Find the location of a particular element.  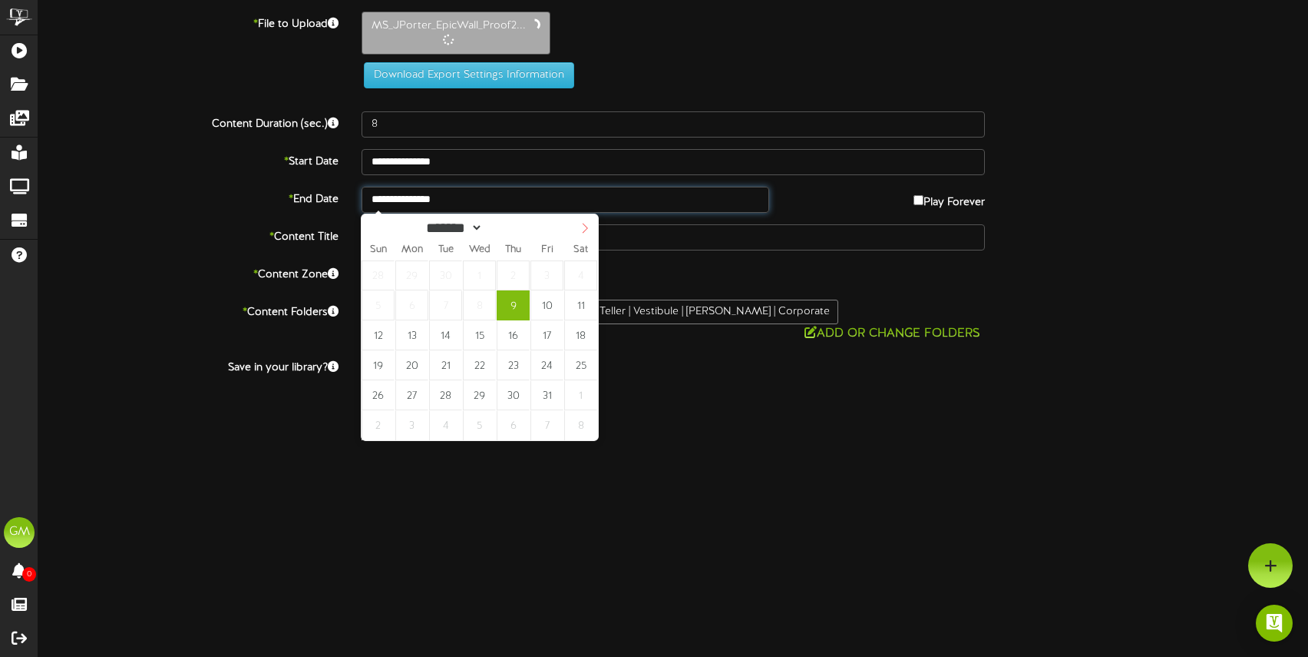

span: October 19, 2025 is located at coordinates (378, 365).